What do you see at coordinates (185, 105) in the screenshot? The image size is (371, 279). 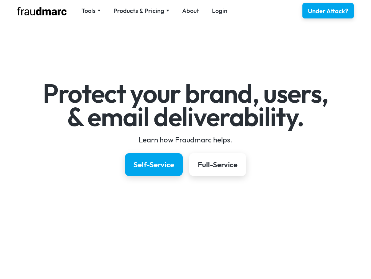 I see `h1: Protect your brand, users, & email deliverability.` at bounding box center [185, 105].